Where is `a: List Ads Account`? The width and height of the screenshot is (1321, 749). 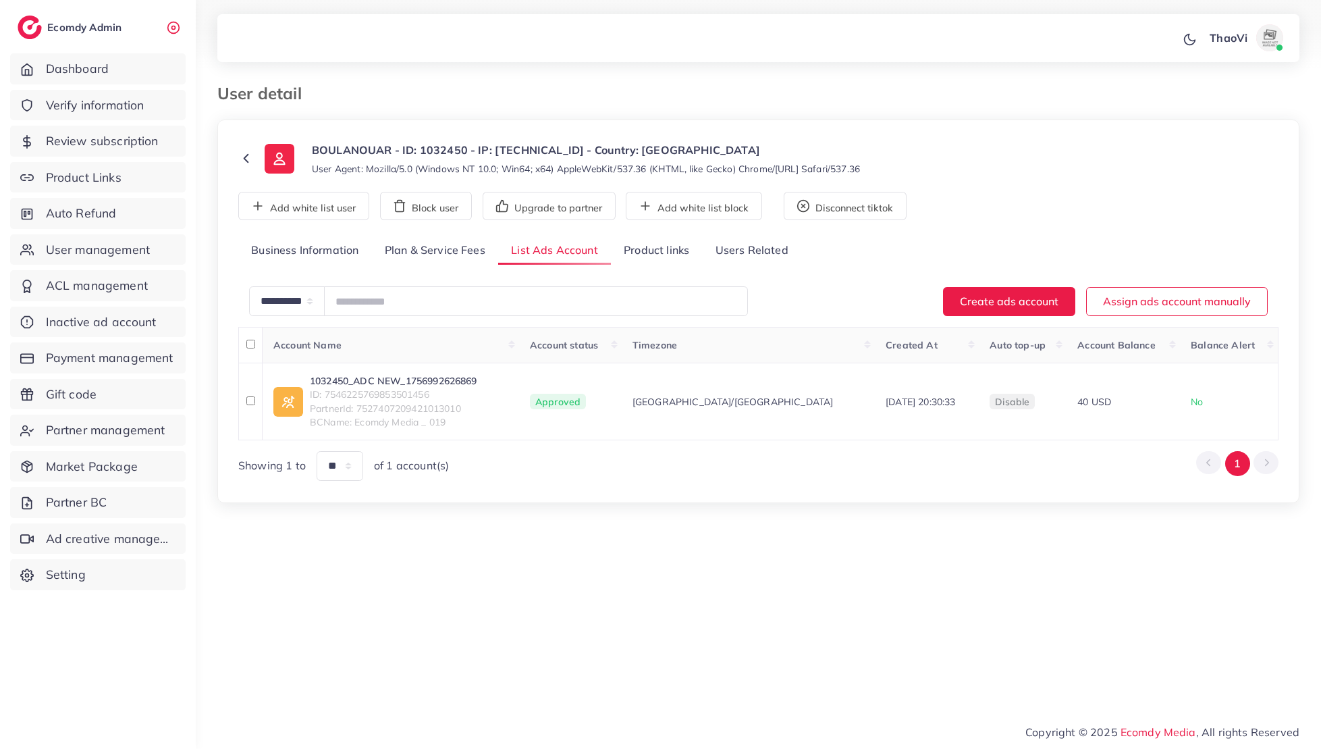 a: List Ads Account is located at coordinates (554, 250).